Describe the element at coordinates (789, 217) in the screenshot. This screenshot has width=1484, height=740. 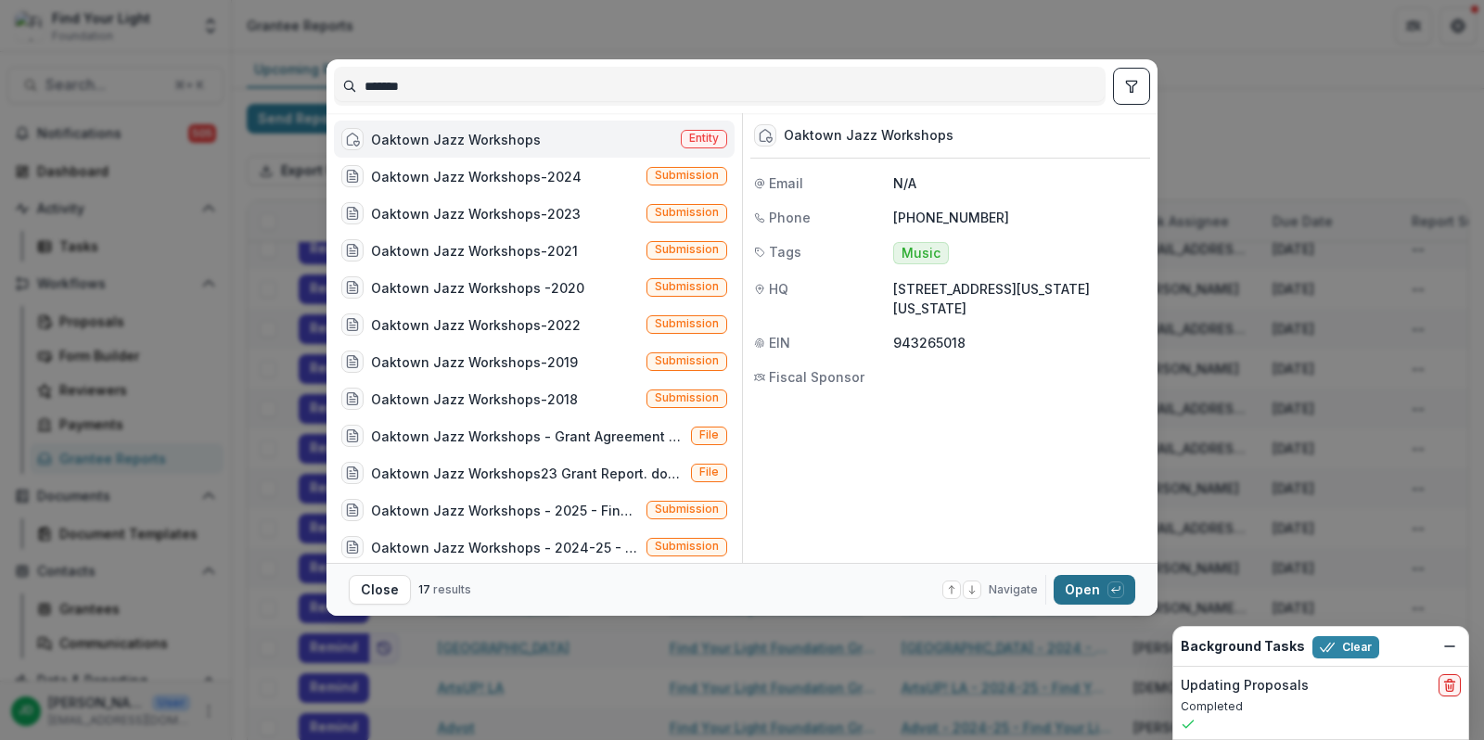
I see `span: Phone` at that location.